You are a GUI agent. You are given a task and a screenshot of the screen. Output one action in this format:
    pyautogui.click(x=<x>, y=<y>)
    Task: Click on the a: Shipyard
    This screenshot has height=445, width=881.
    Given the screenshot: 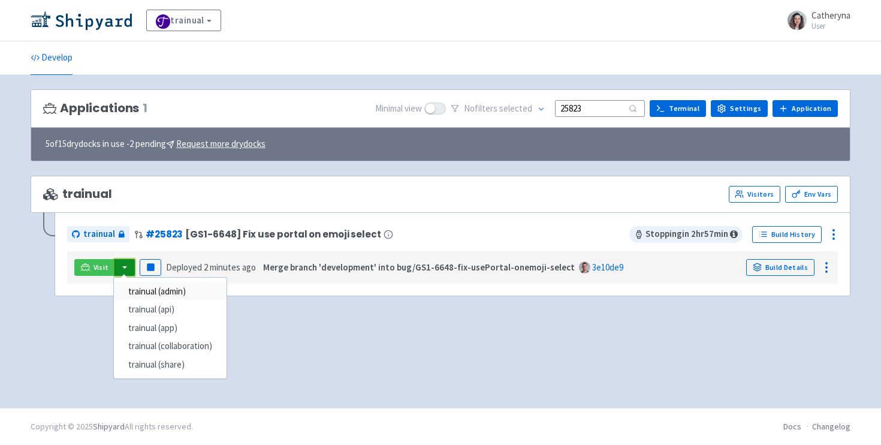 What is the action you would take?
    pyautogui.click(x=109, y=426)
    